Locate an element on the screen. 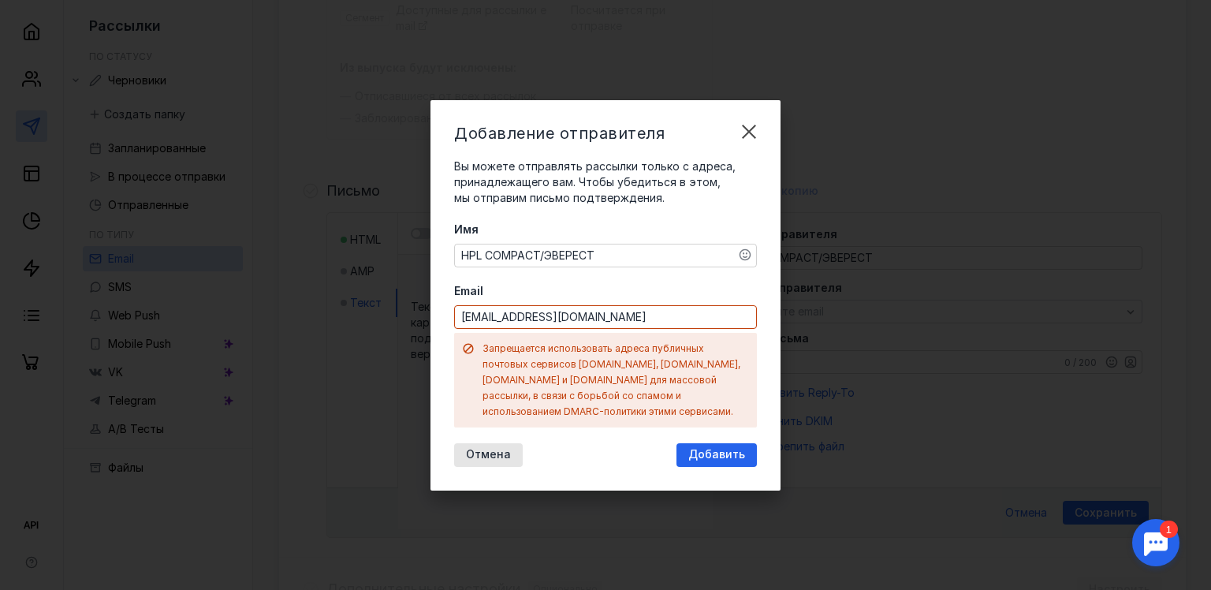 The width and height of the screenshot is (1211, 590). span: Добавить is located at coordinates (717, 454).